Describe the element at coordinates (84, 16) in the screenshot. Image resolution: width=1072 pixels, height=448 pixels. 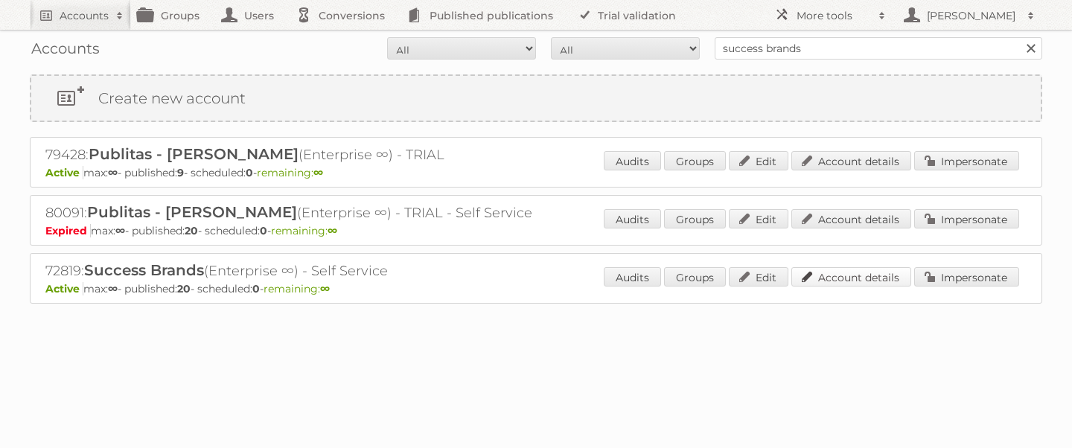
I see `h2: Accounts` at that location.